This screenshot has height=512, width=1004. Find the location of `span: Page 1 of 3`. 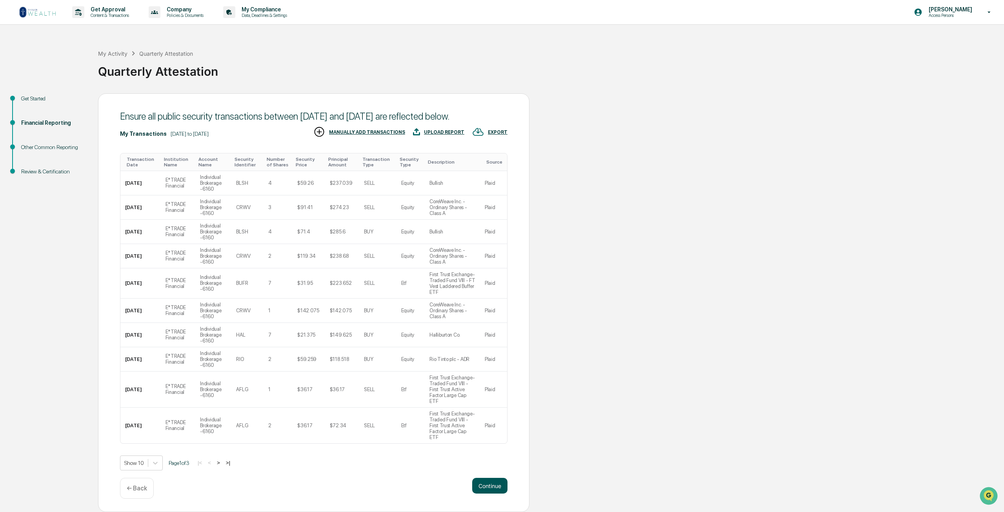

span: Page 1 of 3 is located at coordinates (179, 463).